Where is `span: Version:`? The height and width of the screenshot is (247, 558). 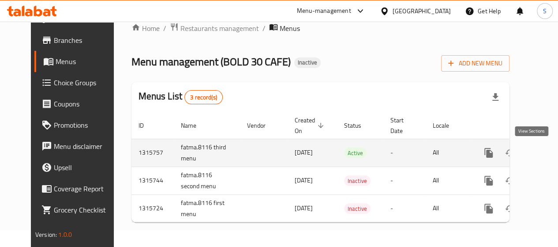 span: Version: is located at coordinates (46, 234).